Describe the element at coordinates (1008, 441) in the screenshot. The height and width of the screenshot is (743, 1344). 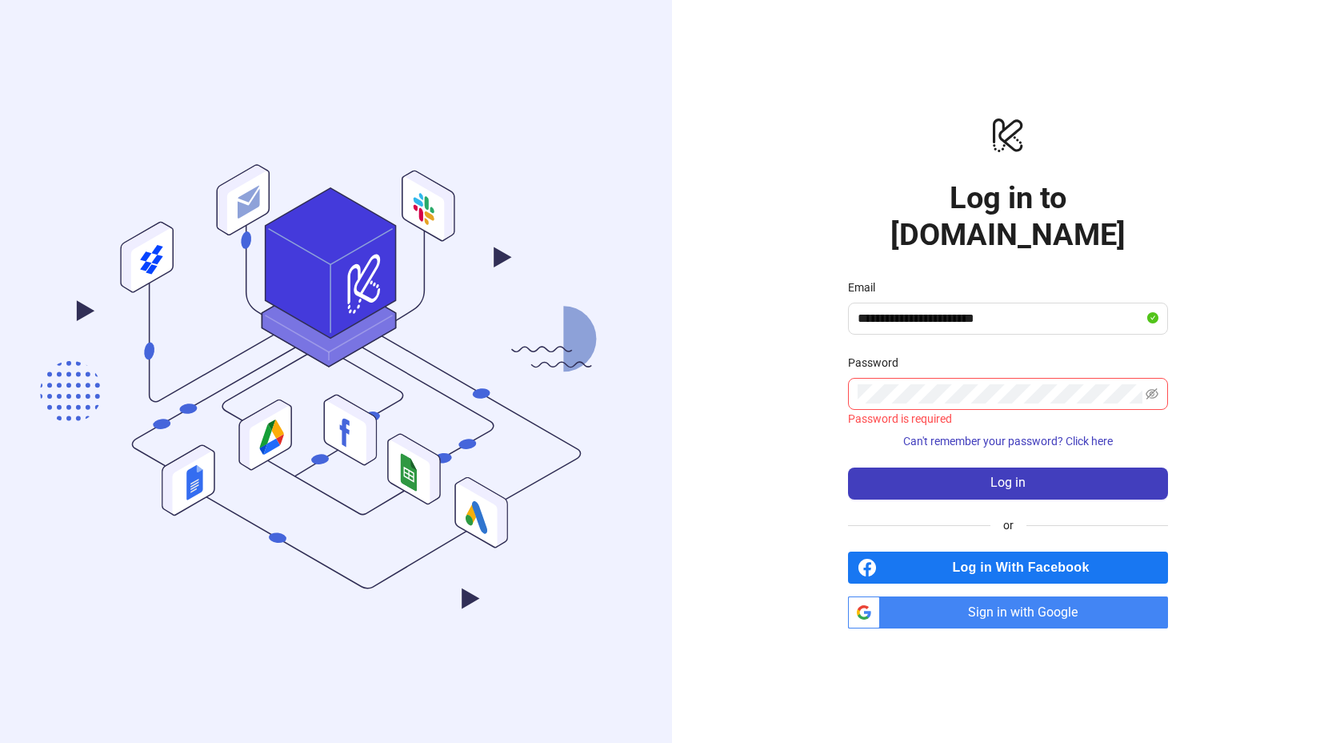
I see `span: Can't remember your password? Click here` at that location.